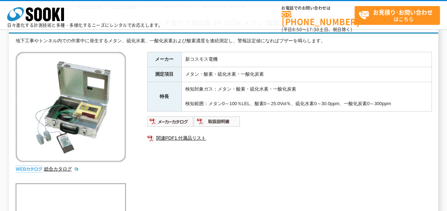 This screenshot has height=211, width=447. What do you see at coordinates (290, 138) in the screenshot?
I see `a: 関連PDF1 付属品リスト` at bounding box center [290, 138].